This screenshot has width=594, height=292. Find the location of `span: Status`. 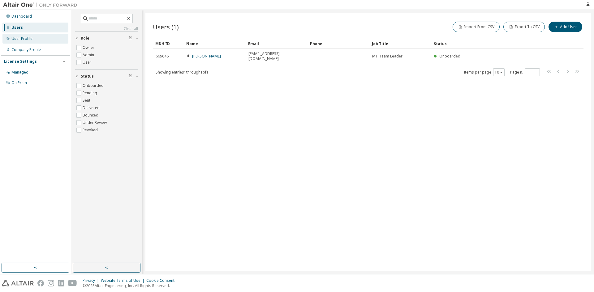

span: Status is located at coordinates (87, 76).